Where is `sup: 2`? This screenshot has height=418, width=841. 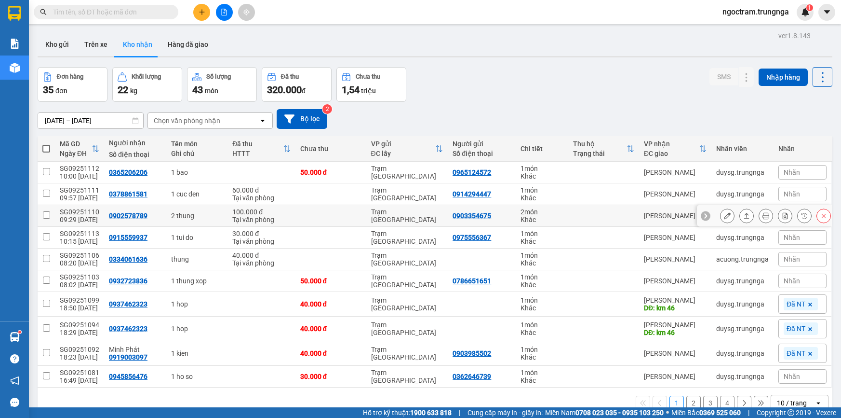
sup: 2 is located at coordinates (327, 109).